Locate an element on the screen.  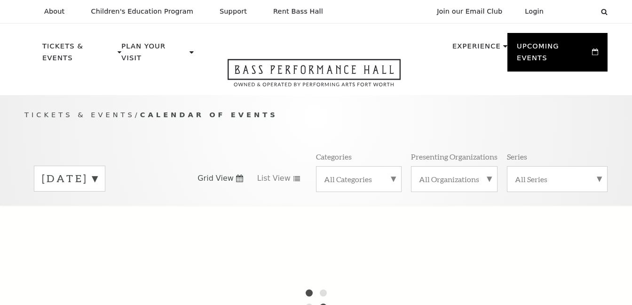
span: List View is located at coordinates (274, 178).